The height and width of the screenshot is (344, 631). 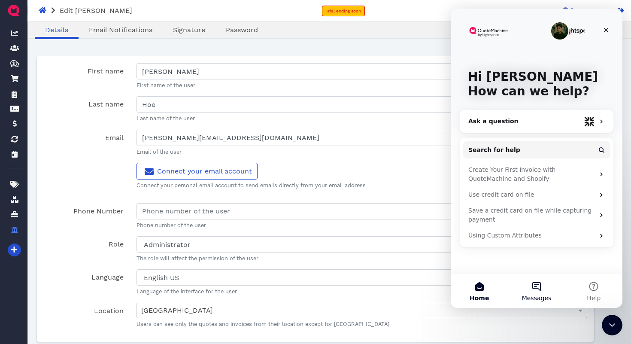 I want to click on img: Profile image for Fin, so click(x=139, y=113).